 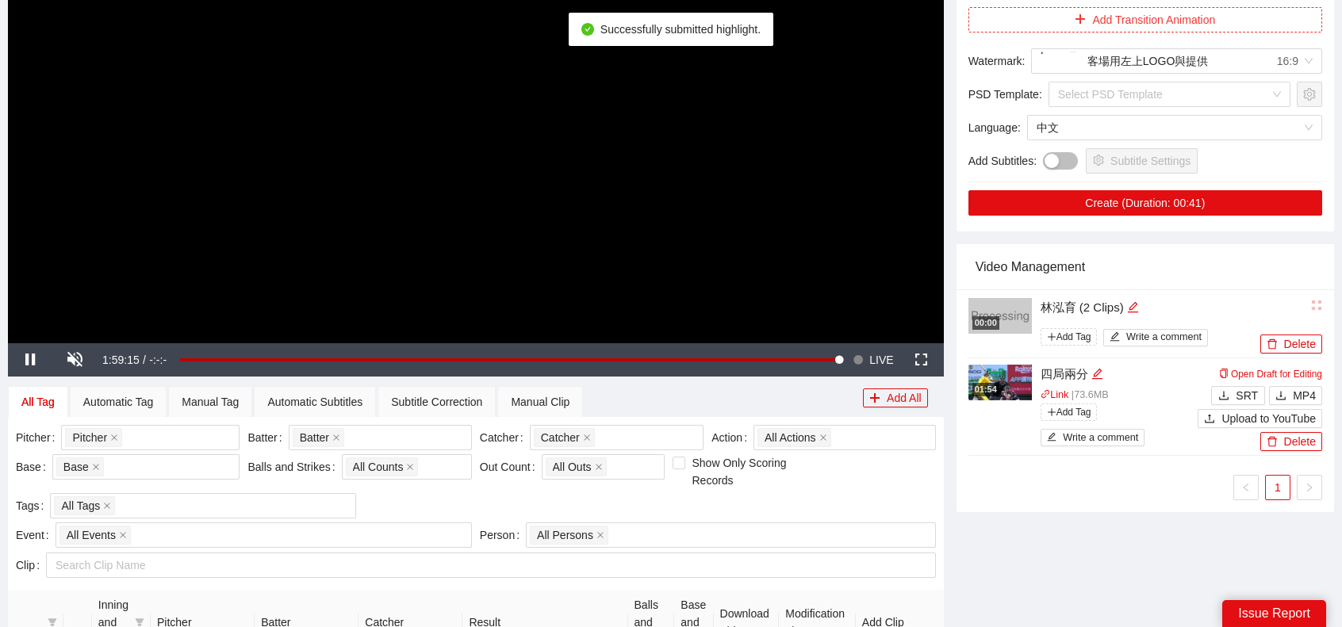 I want to click on label: Action, so click(x=732, y=438).